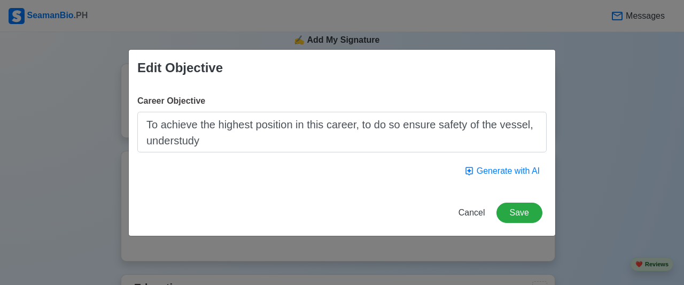 The image size is (684, 285). What do you see at coordinates (501, 171) in the screenshot?
I see `button: Generate with AI` at bounding box center [501, 171].